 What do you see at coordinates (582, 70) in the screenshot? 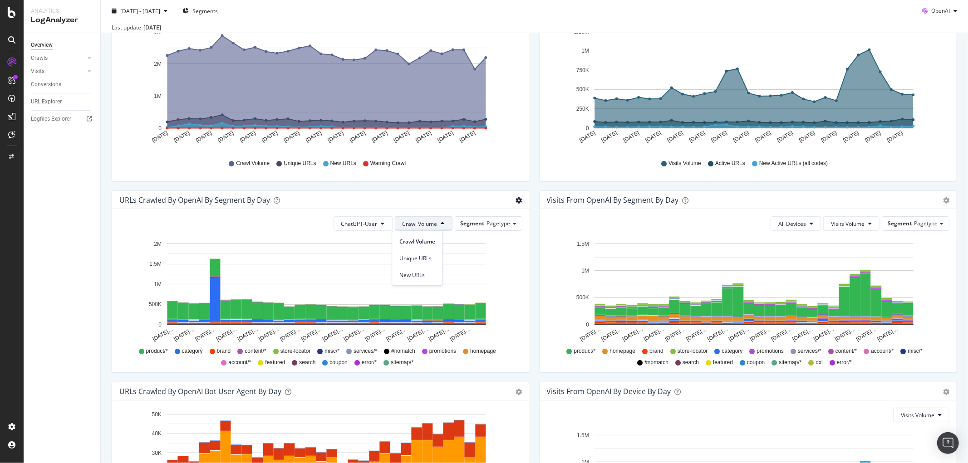
I see `text: 750K` at bounding box center [582, 70].